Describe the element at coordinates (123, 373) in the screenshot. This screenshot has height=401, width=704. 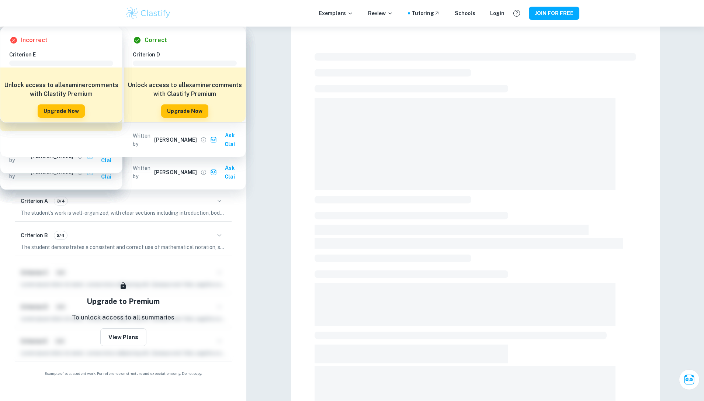
I see `span: Example of past student work. For reference on structure and expectations only. Do not copy.` at that location.